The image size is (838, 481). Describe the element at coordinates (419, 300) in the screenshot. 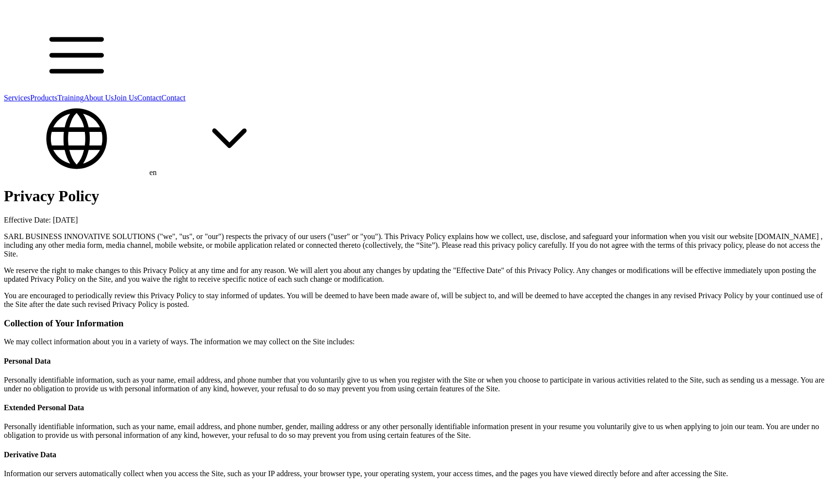

I see `p: You are encouraged to periodically review this Privacy Policy to stay informed of updates. You wi...` at that location.